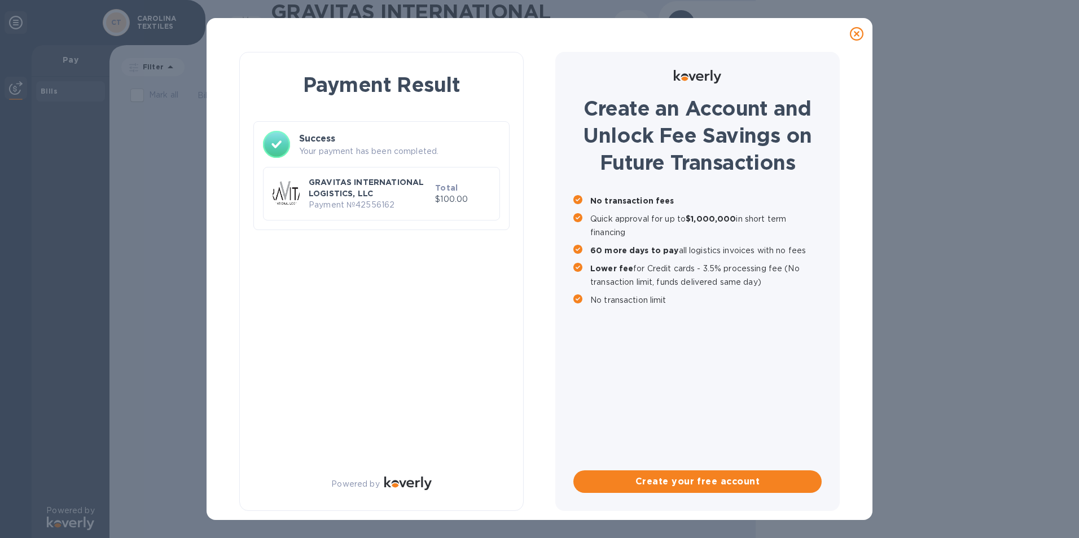 This screenshot has height=538, width=1079. Describe the element at coordinates (706, 226) in the screenshot. I see `p: Quick approval for up to in short term financing` at that location.